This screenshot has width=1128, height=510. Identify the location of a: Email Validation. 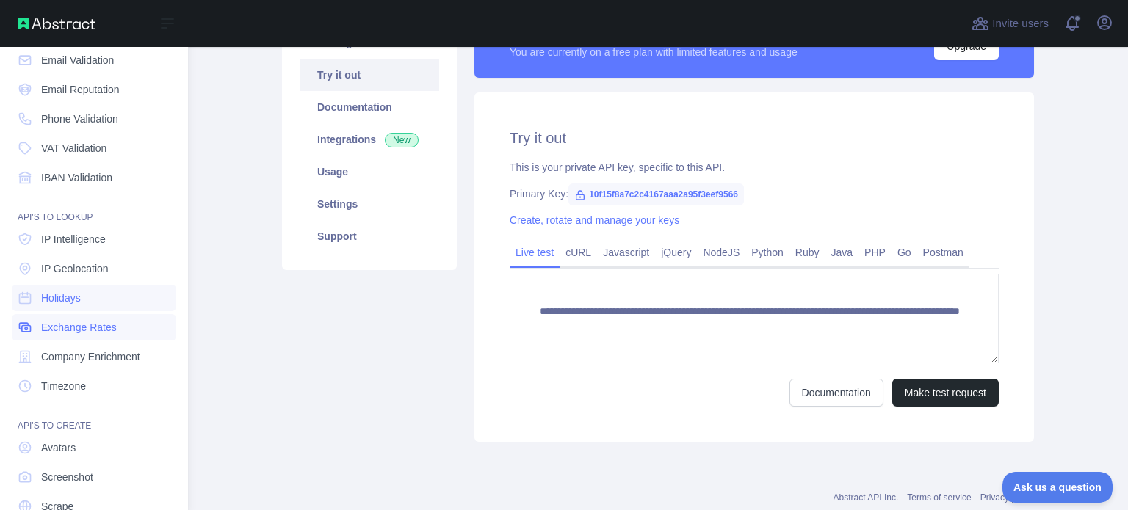
(94, 60).